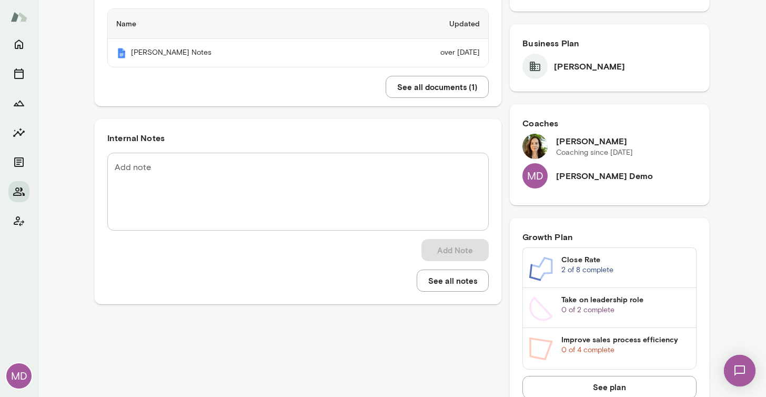 This screenshot has height=397, width=766. Describe the element at coordinates (609, 123) in the screenshot. I see `h6: Coaches` at that location.